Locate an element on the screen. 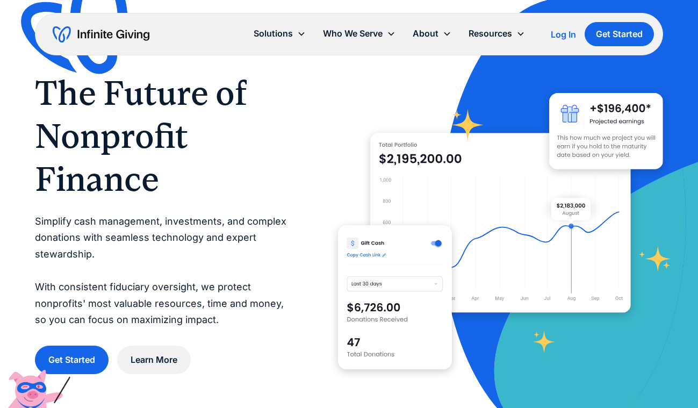 Image resolution: width=698 pixels, height=408 pixels. img: nonprofit donation platform is located at coordinates (500, 222).